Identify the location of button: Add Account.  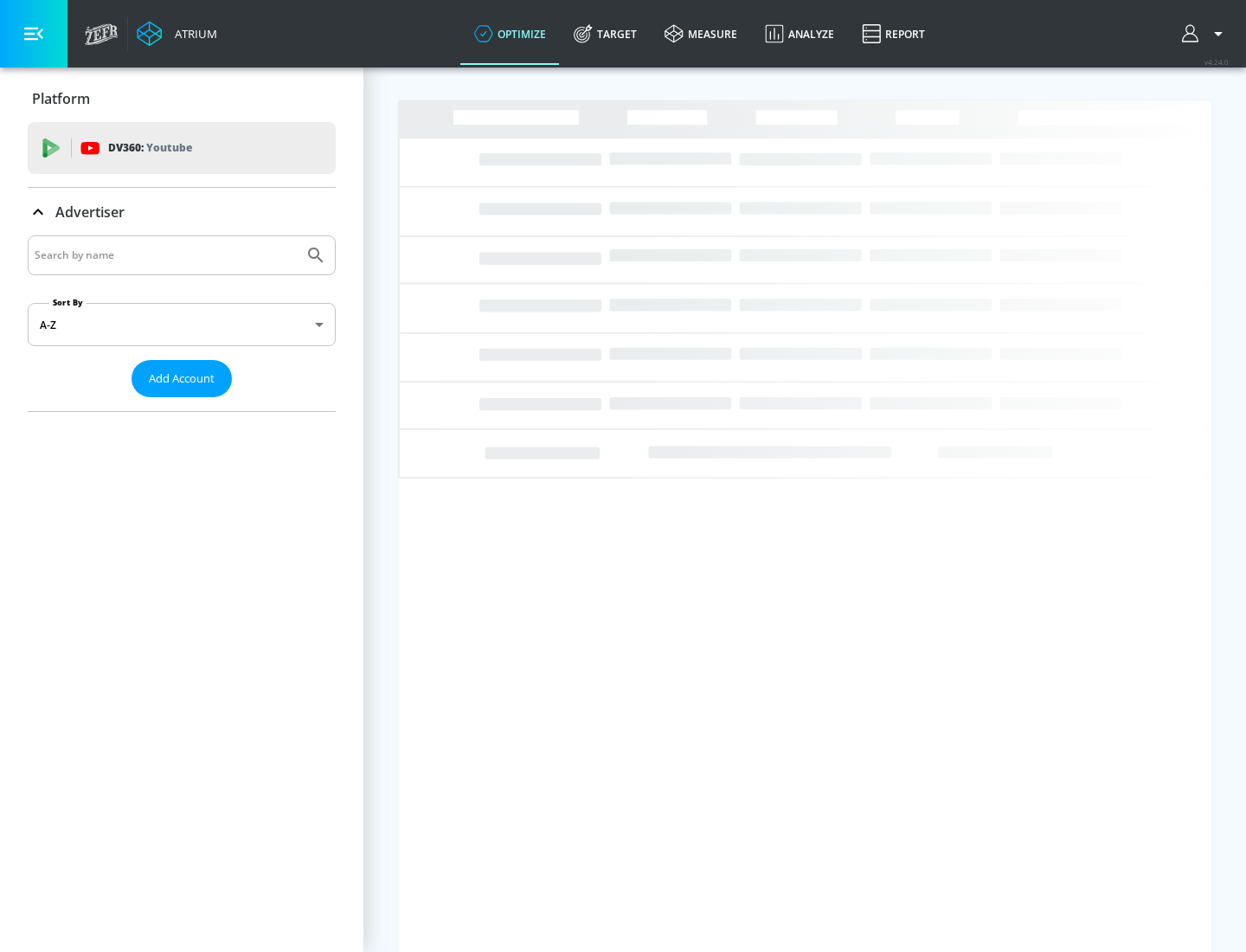
(182, 378).